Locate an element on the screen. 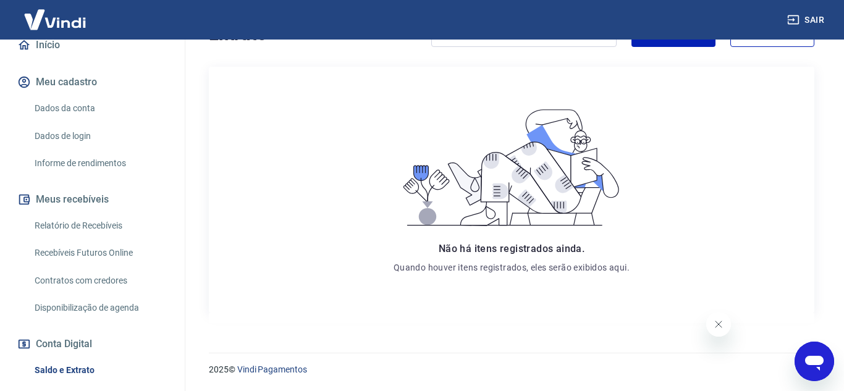 The height and width of the screenshot is (391, 844). a: Informe de rendimentos is located at coordinates (99, 163).